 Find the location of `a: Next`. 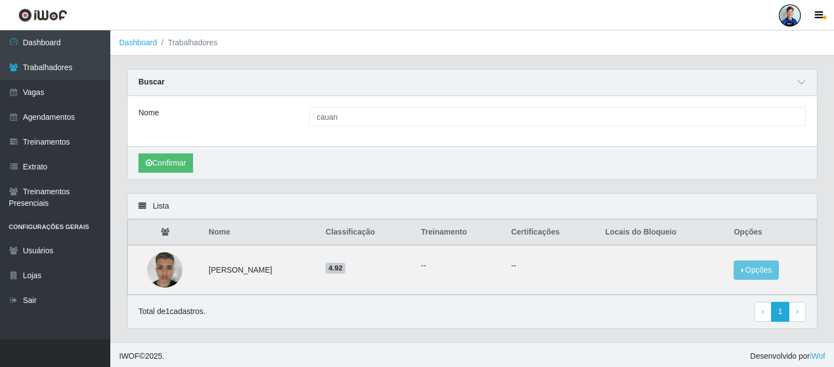

a: Next is located at coordinates (797, 312).